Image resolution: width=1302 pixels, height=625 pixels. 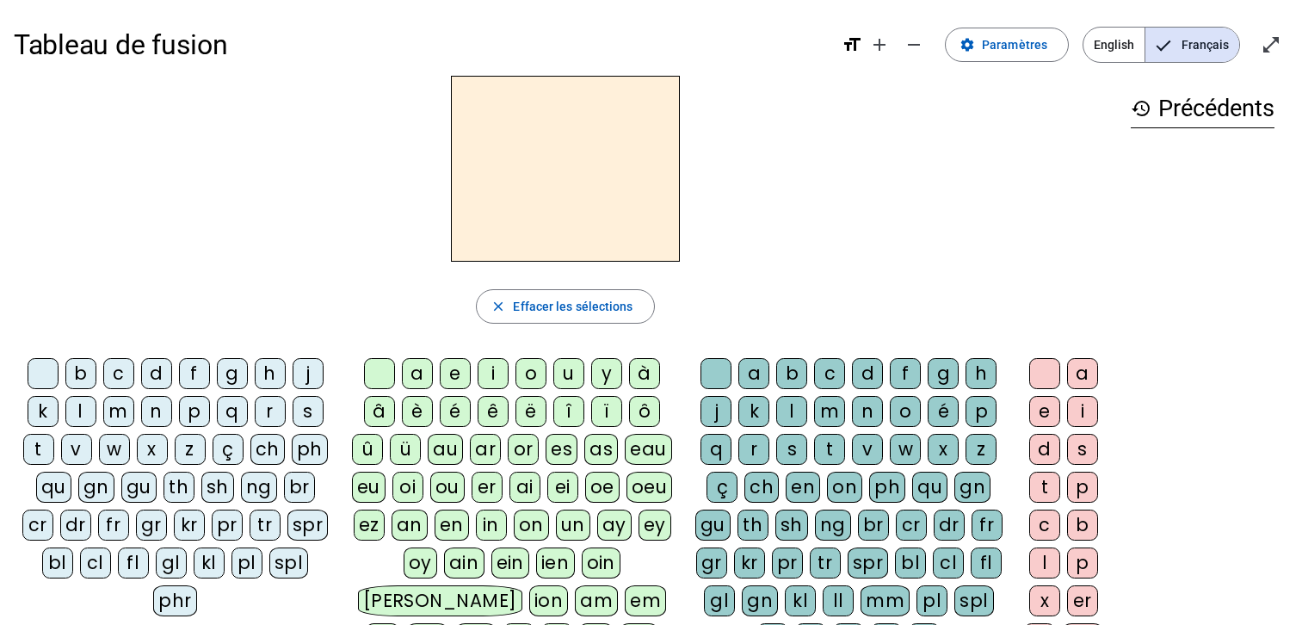 I want to click on span: Paramètres, so click(x=1014, y=45).